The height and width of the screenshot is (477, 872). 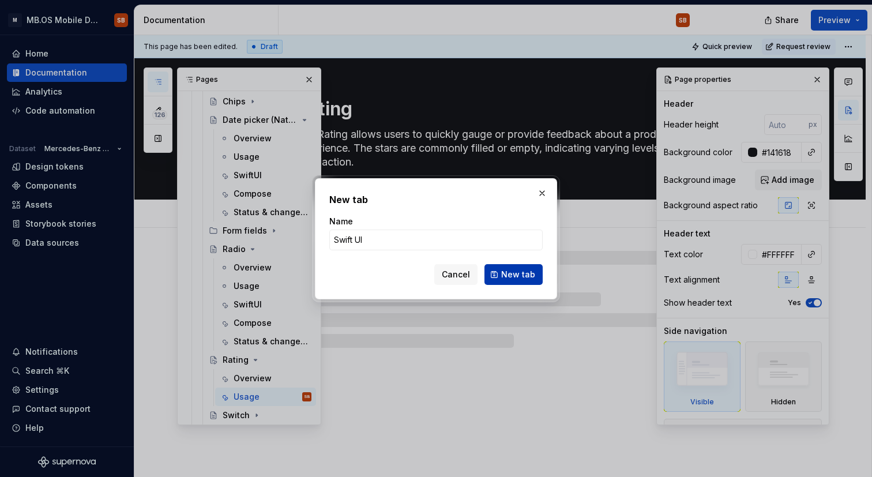 What do you see at coordinates (514, 275) in the screenshot?
I see `button: New tab` at bounding box center [514, 275].